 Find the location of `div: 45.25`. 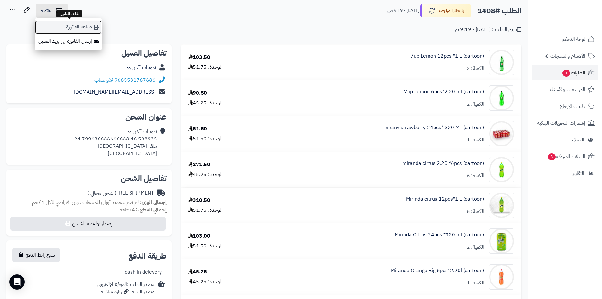

div: 45.25 is located at coordinates (198, 272).